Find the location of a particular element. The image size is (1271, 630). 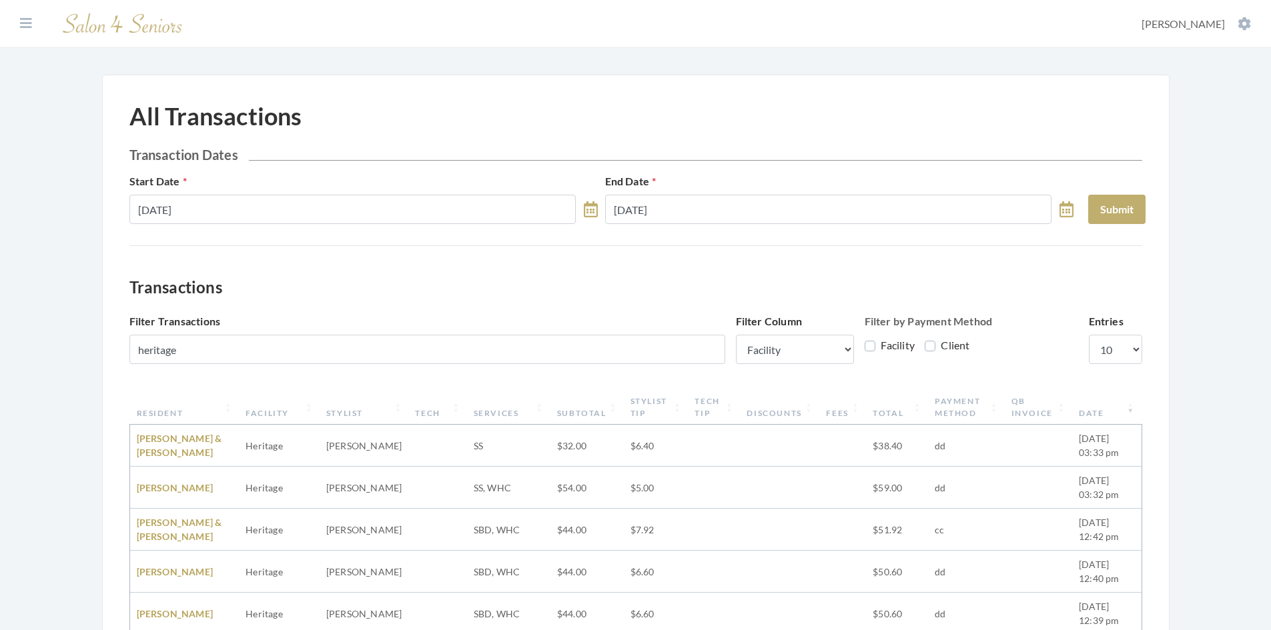

label: Filter Transactions is located at coordinates (175, 321).